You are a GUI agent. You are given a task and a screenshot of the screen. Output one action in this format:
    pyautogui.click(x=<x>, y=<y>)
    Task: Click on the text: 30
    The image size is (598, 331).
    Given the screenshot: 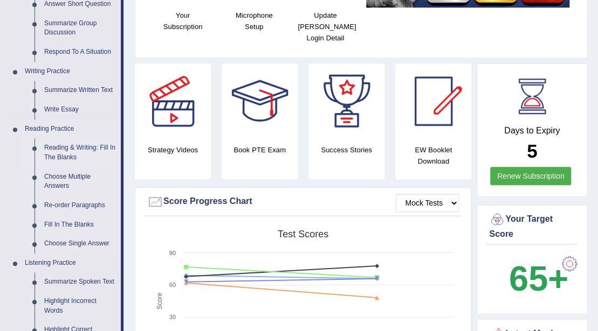 What is the action you would take?
    pyautogui.click(x=172, y=317)
    